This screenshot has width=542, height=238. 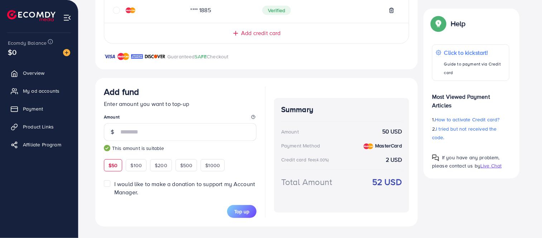 I want to click on span: My ad accounts, so click(x=41, y=91).